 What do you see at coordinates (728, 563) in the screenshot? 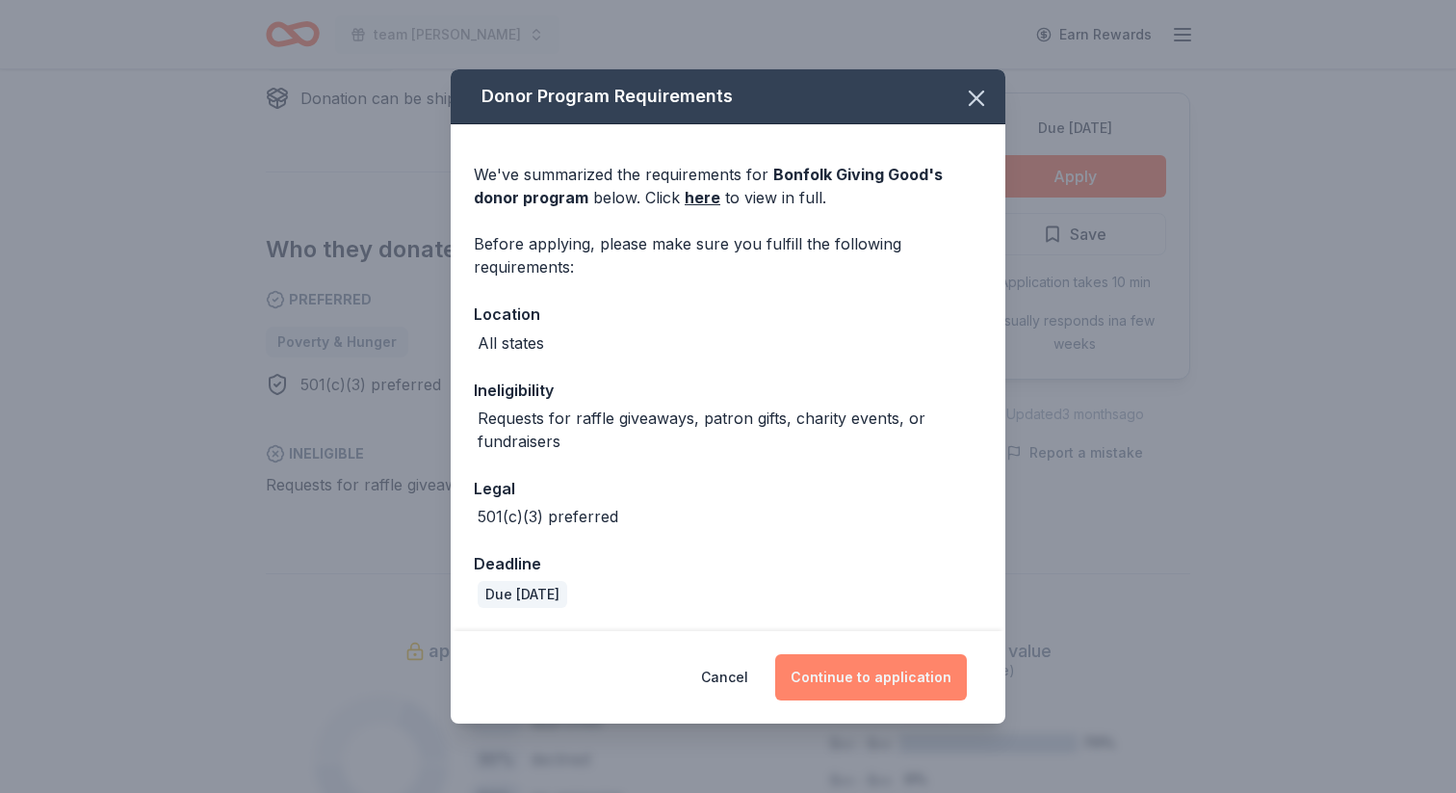
I see `div: Deadline` at bounding box center [728, 563].